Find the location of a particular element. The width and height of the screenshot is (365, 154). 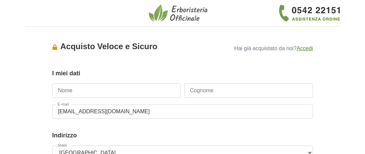

legend: Indirizzo is located at coordinates (182, 135).